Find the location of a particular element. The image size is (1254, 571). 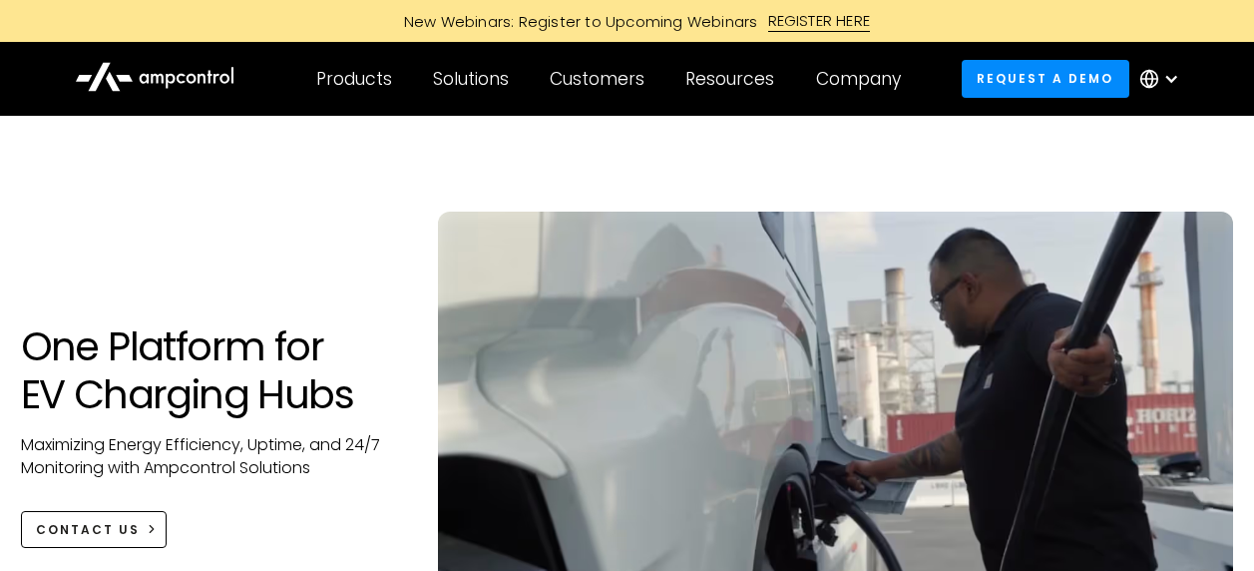

div: Solutions is located at coordinates (471, 79).